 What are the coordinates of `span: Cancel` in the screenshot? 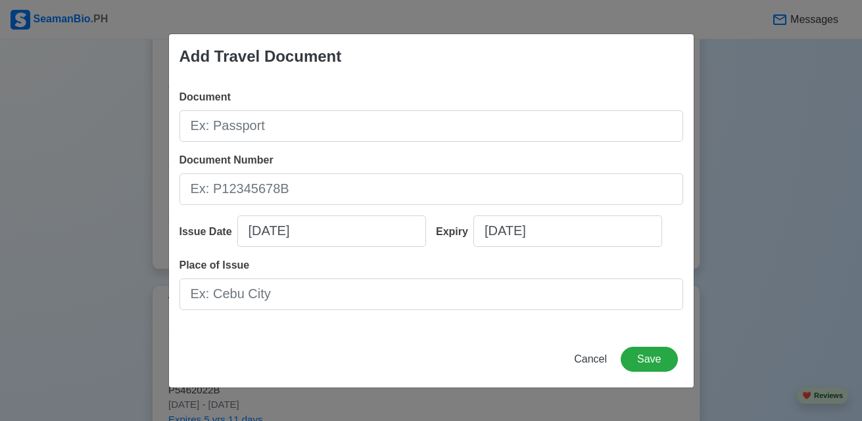 It's located at (590, 359).